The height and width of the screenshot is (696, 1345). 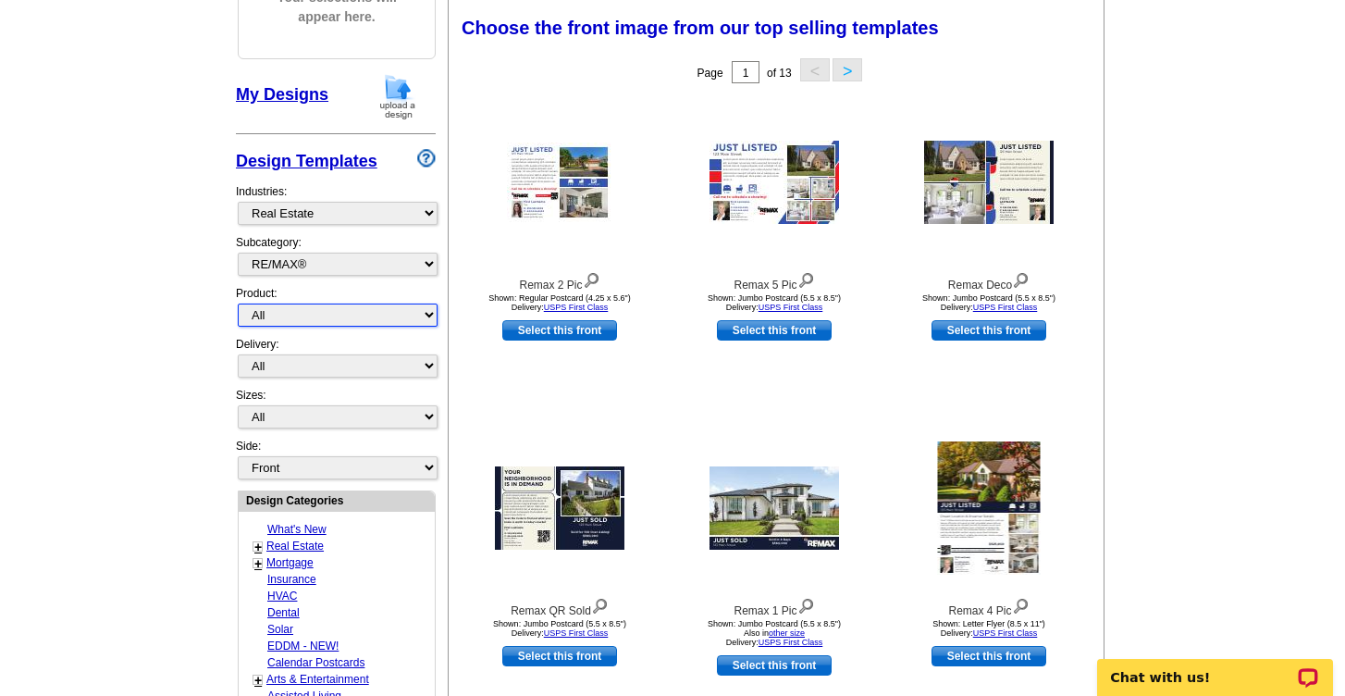 I want to click on a: Arts & Entertainment, so click(x=317, y=679).